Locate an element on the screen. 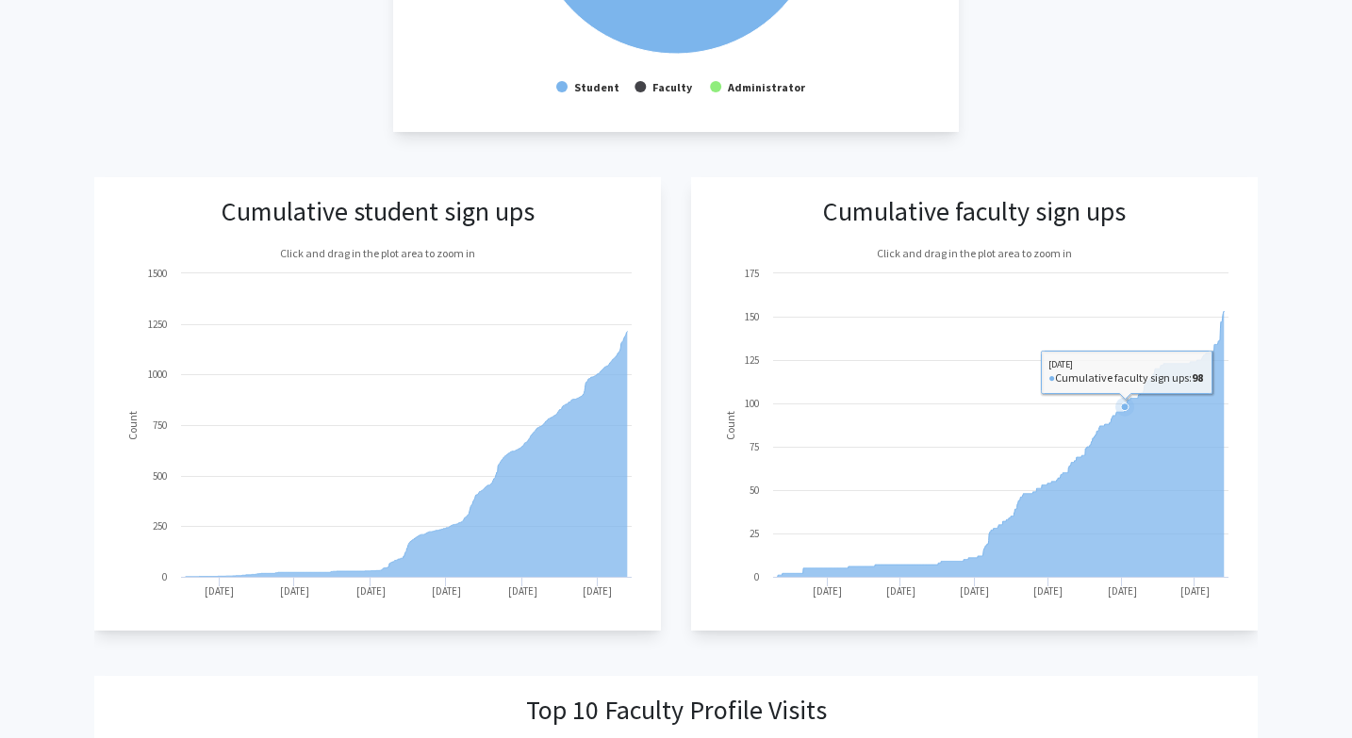 The height and width of the screenshot is (738, 1352). text: Faculty is located at coordinates (672, 87).